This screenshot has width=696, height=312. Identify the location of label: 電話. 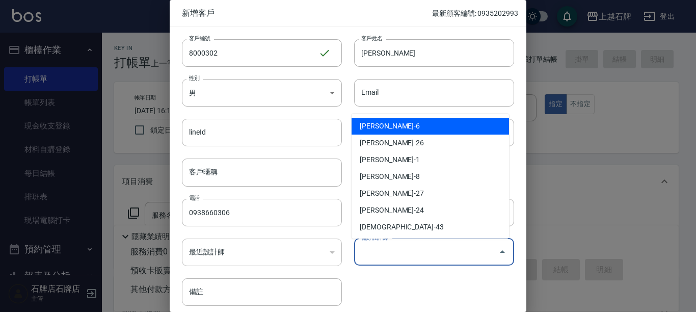
(194, 198).